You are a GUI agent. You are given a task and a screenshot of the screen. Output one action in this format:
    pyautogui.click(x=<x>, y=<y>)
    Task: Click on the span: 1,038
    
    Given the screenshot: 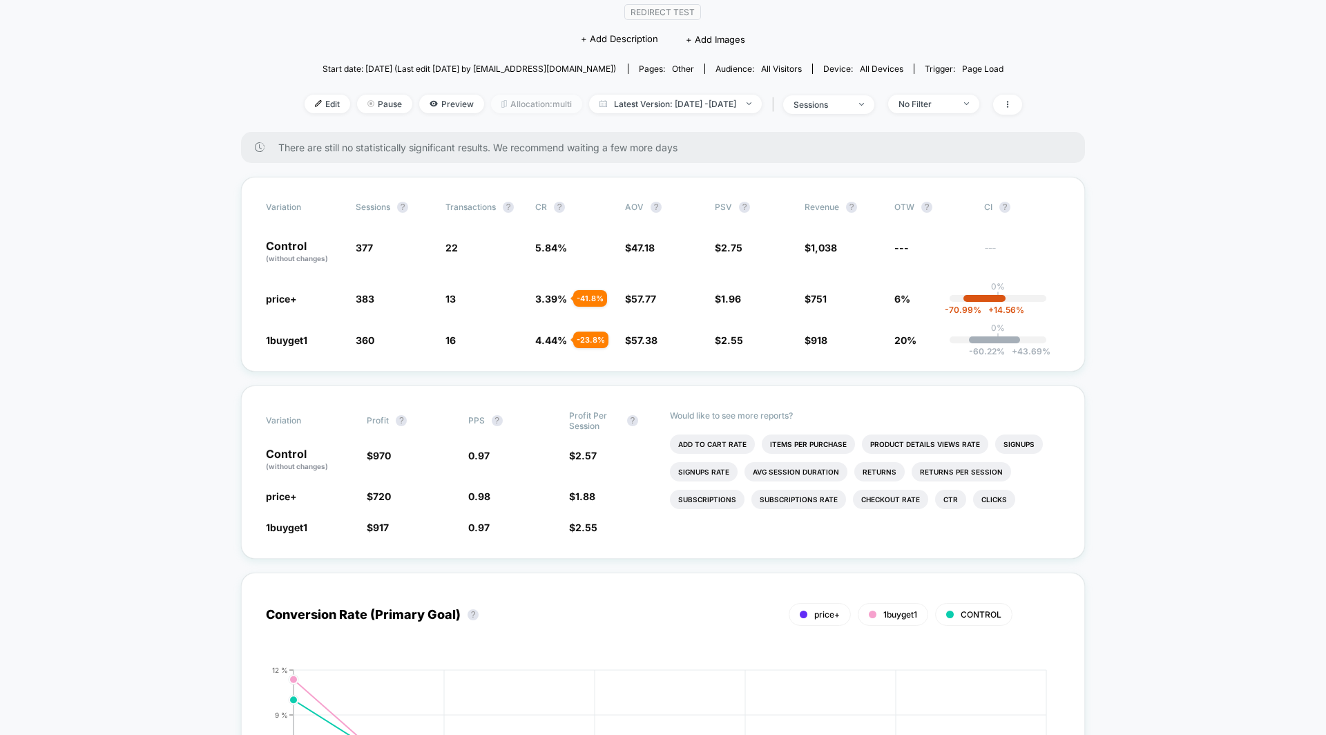 What is the action you would take?
    pyautogui.click(x=824, y=247)
    